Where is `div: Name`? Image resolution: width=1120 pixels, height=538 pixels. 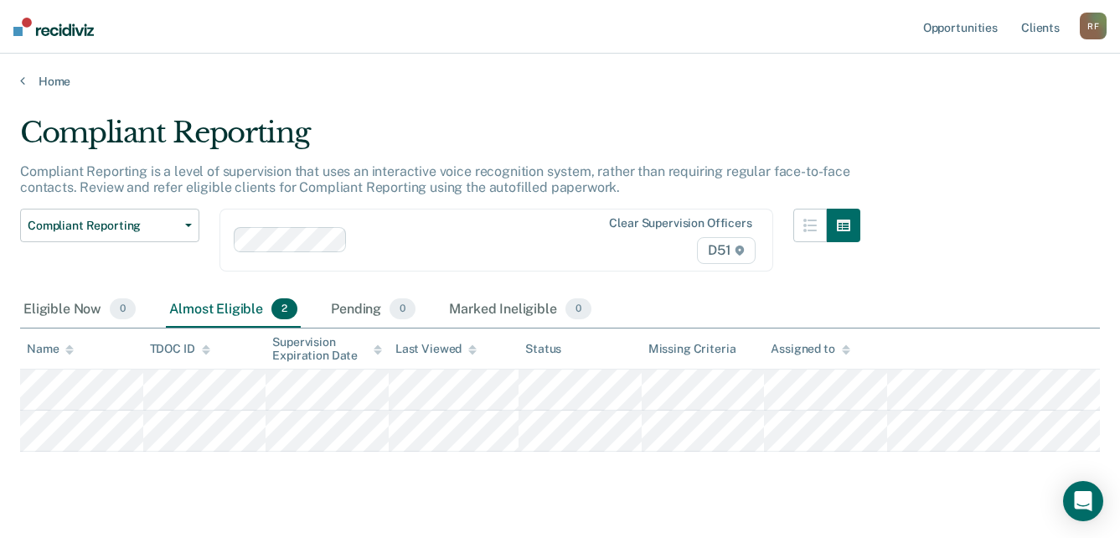 div: Name is located at coordinates (50, 349).